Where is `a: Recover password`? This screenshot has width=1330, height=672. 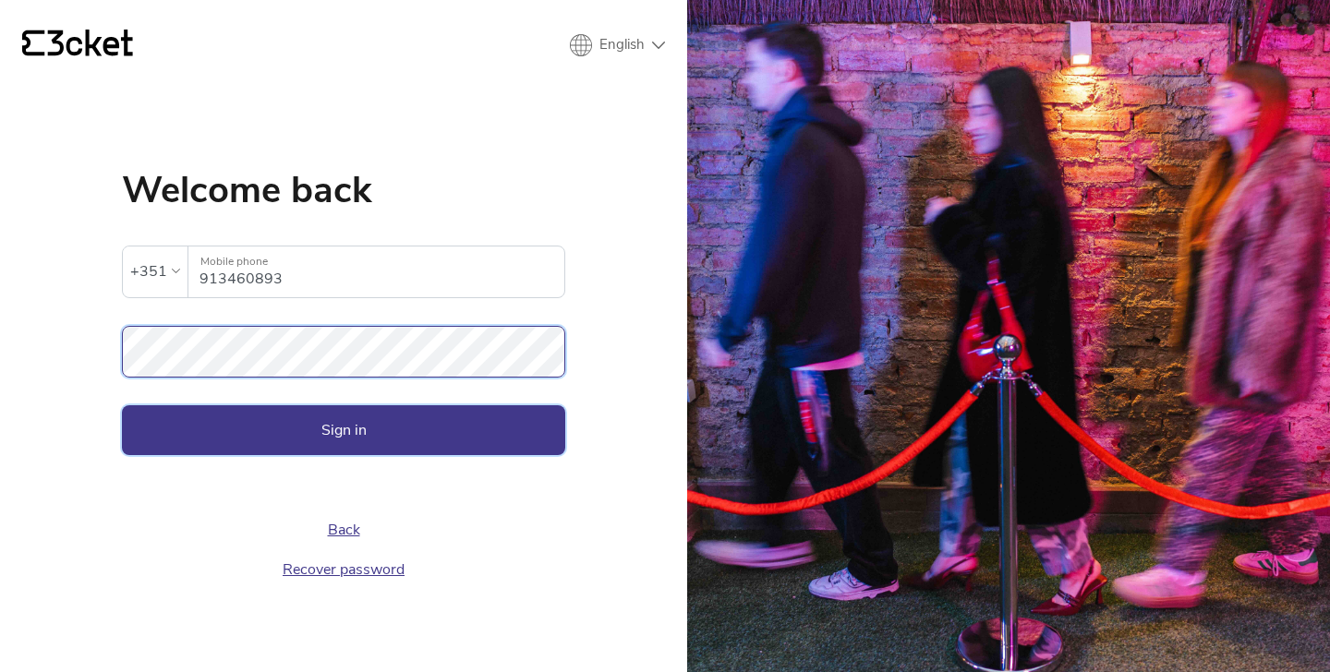
a: Recover password is located at coordinates (344, 570).